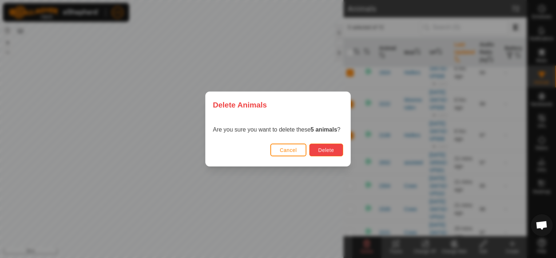 This screenshot has height=258, width=556. What do you see at coordinates (278, 104) in the screenshot?
I see `div: Delete Animals` at bounding box center [278, 104].